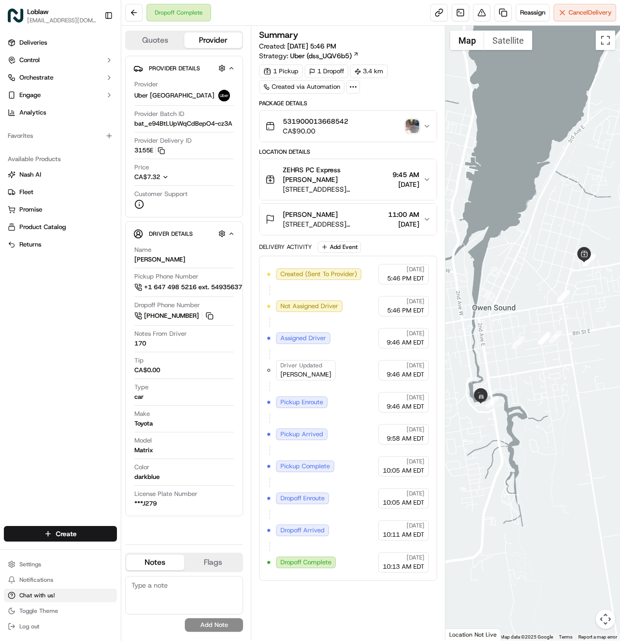 The height and width of the screenshot is (641, 620). What do you see at coordinates (148, 181) in the screenshot?
I see `span: 2:59 PM` at bounding box center [148, 181].